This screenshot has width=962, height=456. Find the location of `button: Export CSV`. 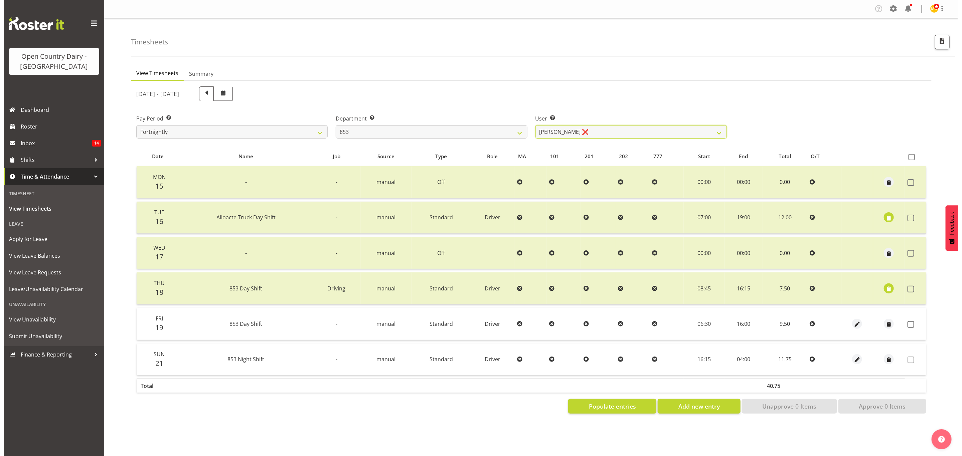

button: Export CSV is located at coordinates (938, 42).